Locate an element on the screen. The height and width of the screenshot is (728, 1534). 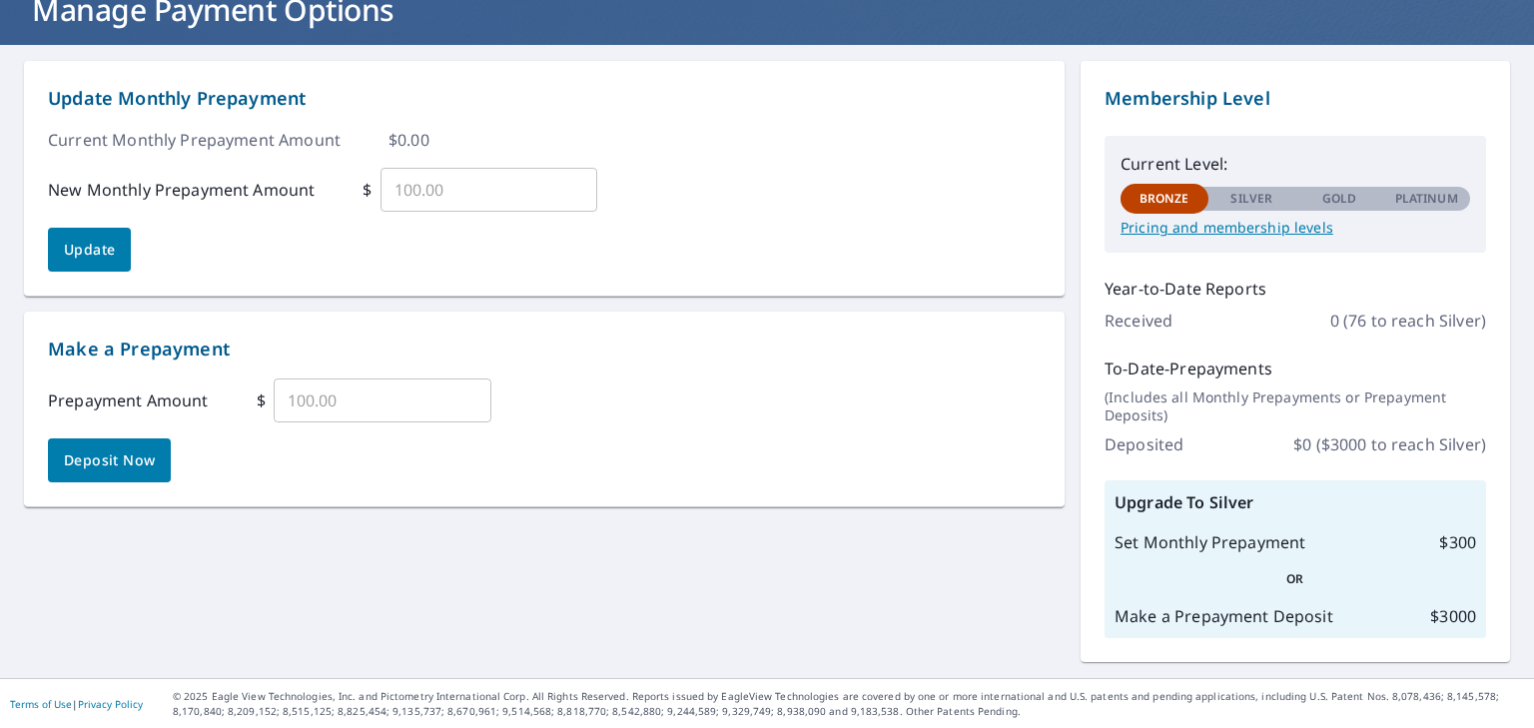
p: Make a Prepayment Deposit is located at coordinates (1223, 616).